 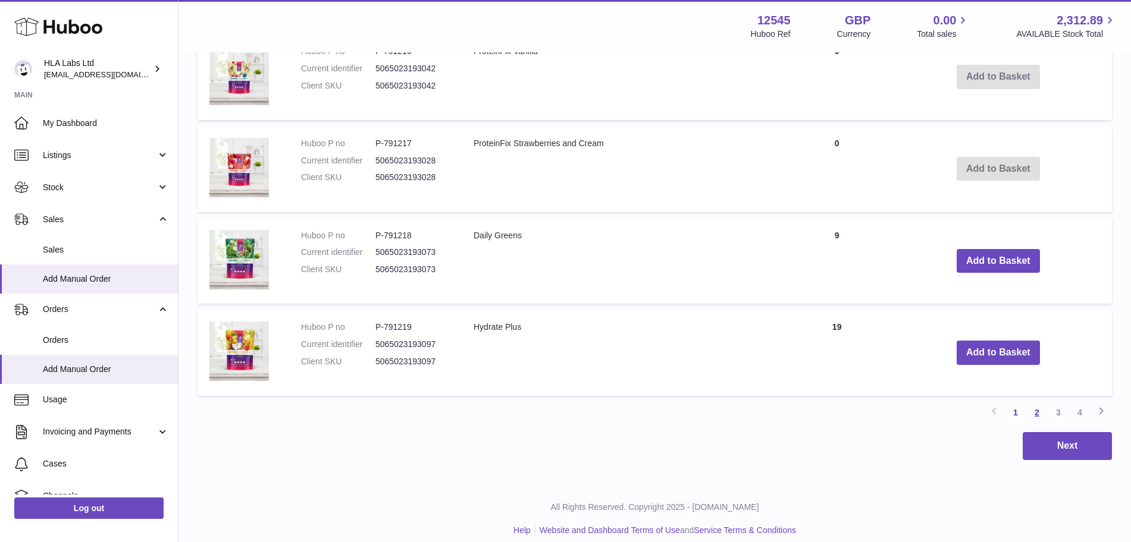 I want to click on td: 19, so click(x=837, y=353).